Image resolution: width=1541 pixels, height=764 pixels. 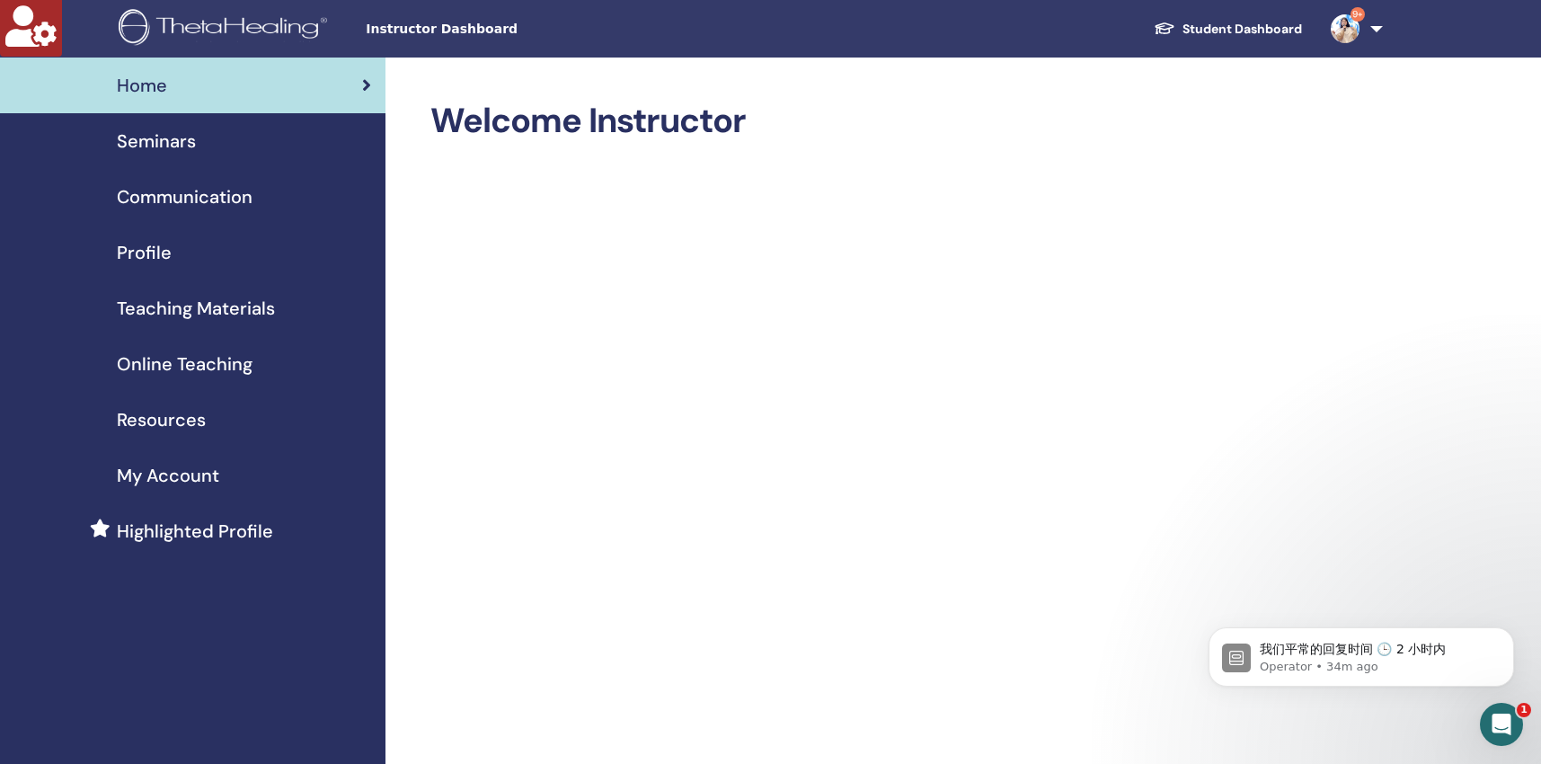 I want to click on span: Instructor Dashboard, so click(x=500, y=29).